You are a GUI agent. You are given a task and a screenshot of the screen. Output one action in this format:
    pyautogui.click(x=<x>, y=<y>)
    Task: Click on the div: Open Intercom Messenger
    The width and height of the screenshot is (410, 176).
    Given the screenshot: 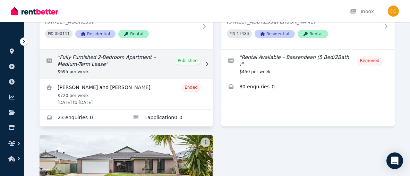 What is the action you would take?
    pyautogui.click(x=395, y=161)
    